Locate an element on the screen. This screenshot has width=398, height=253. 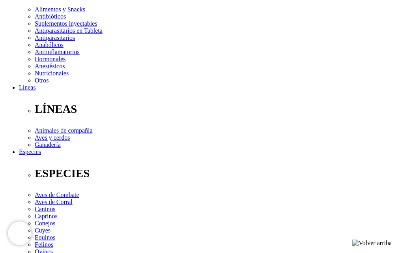
a: Ganadería is located at coordinates (48, 144).